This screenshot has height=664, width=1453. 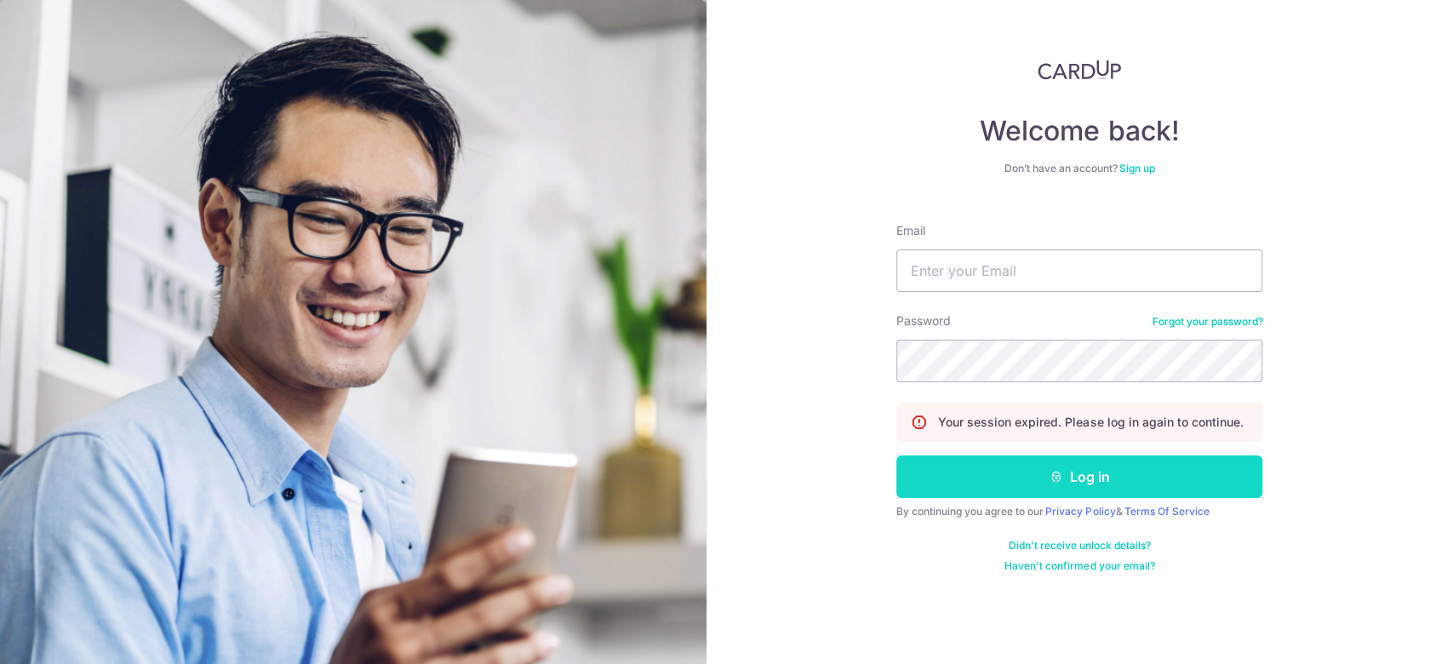 What do you see at coordinates (1080, 131) in the screenshot?
I see `h4: Welcome back!` at bounding box center [1080, 131].